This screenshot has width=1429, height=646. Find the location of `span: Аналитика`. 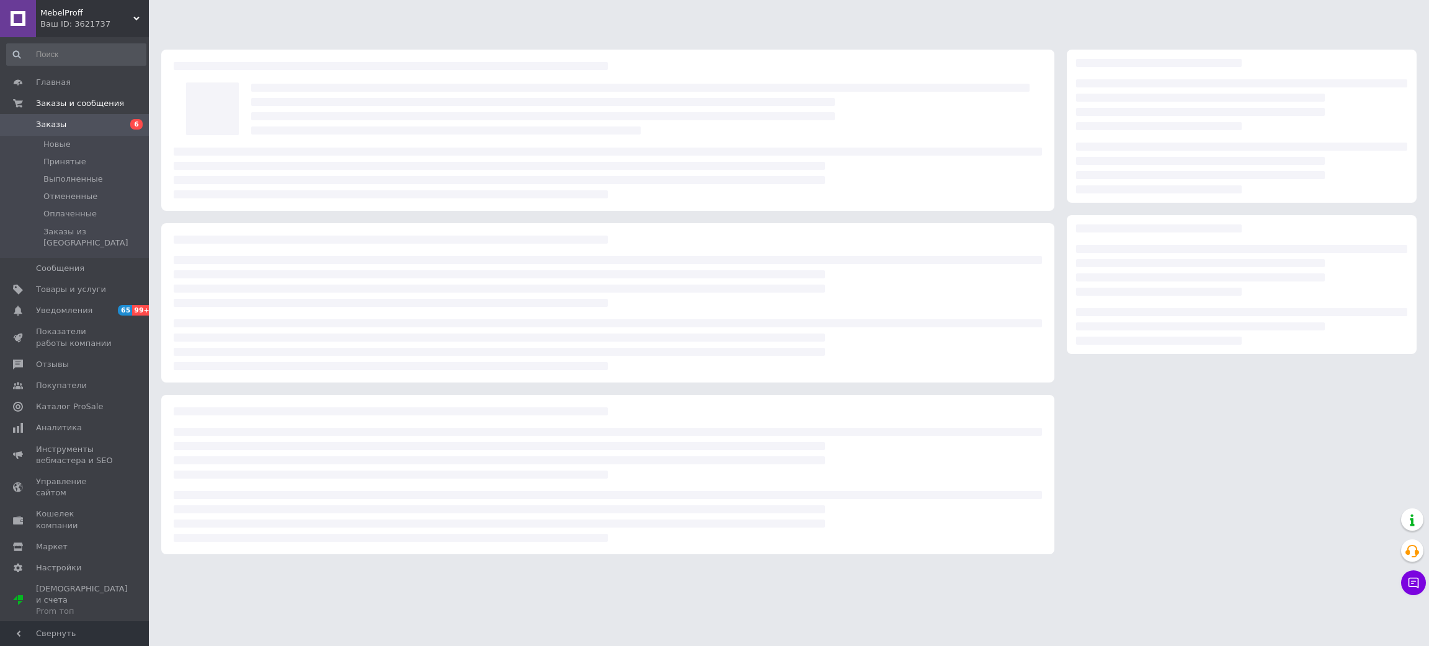

span: Аналитика is located at coordinates (59, 428).